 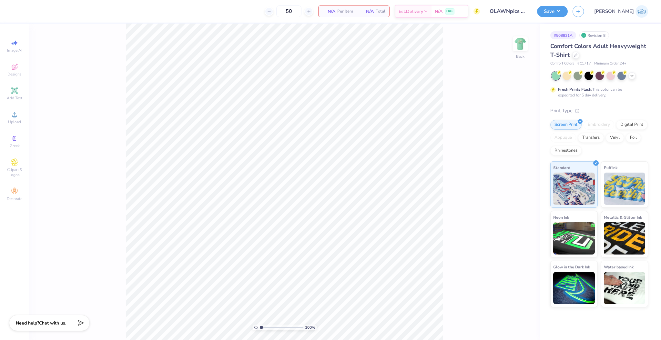 What do you see at coordinates (598, 50) in the screenshot?
I see `span: Comfort Colors Adult Heavyweight T-Shirt` at bounding box center [598, 50].